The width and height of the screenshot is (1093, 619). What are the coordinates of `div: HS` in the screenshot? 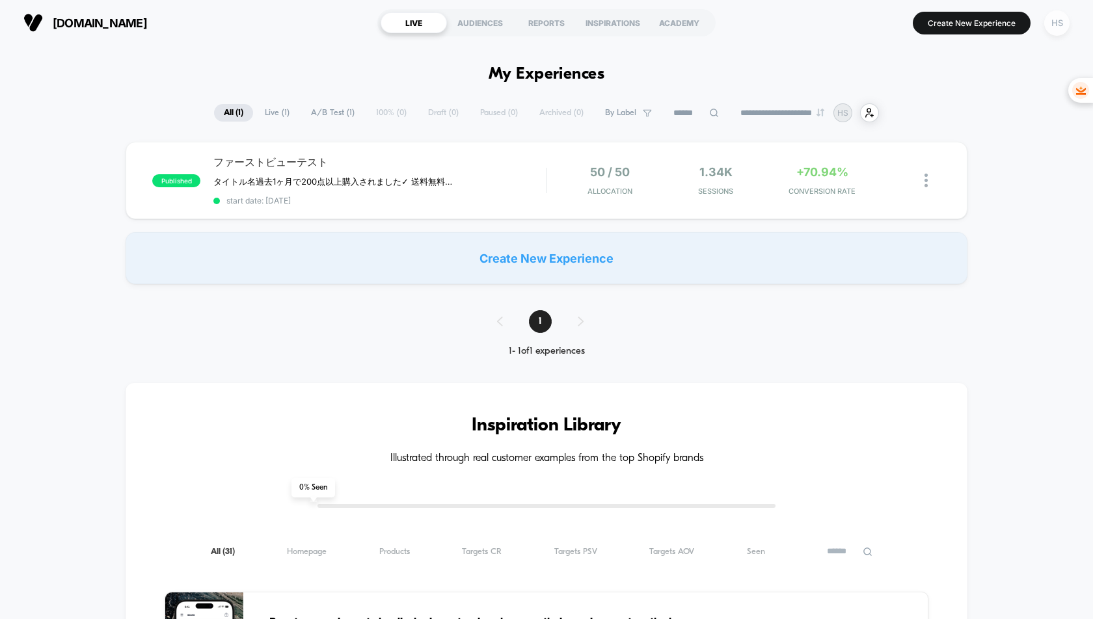 It's located at (1056, 23).